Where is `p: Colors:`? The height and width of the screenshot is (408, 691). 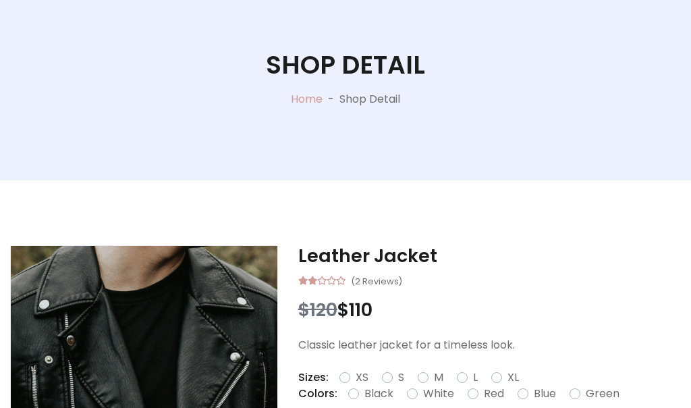
p: Colors: is located at coordinates (318, 394).